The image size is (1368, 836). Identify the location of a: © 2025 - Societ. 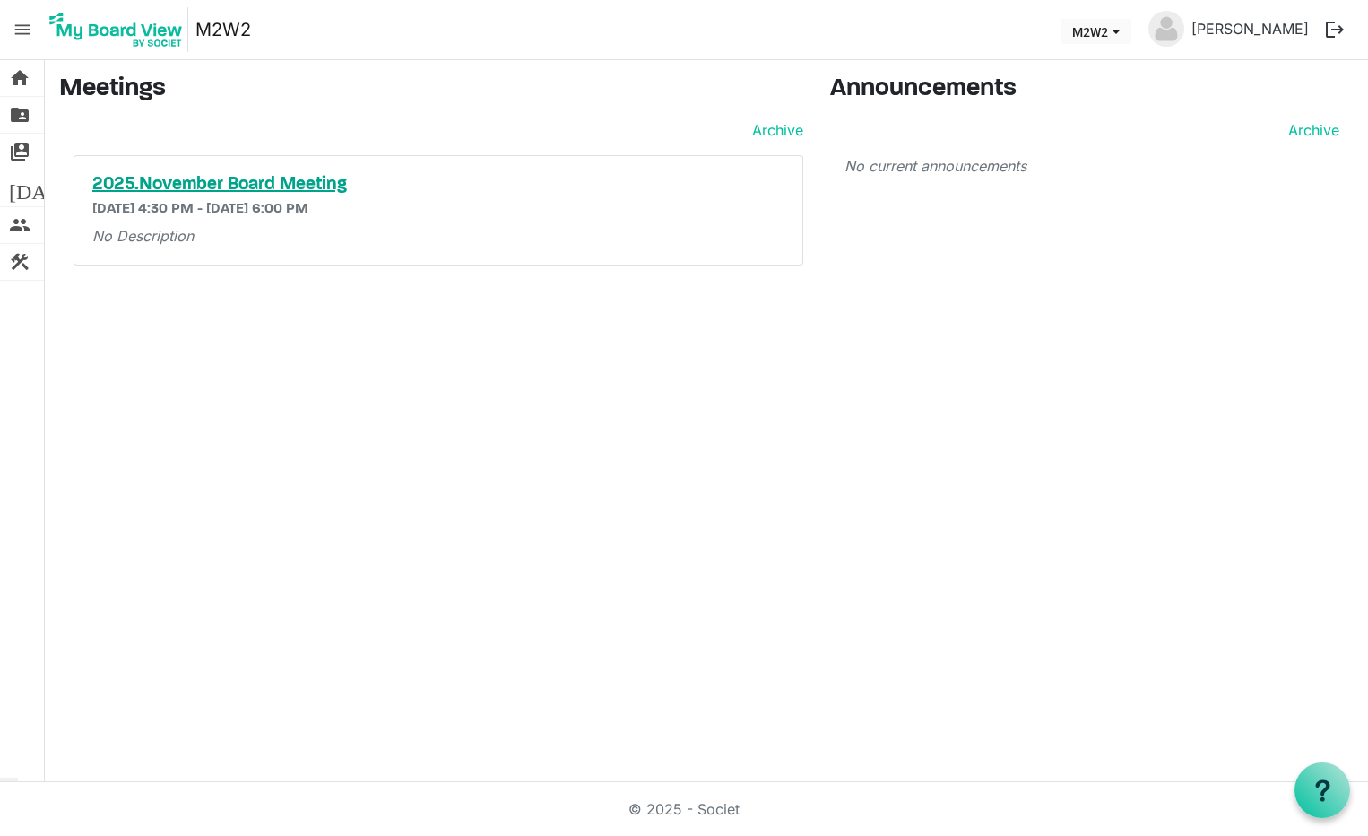
(684, 809).